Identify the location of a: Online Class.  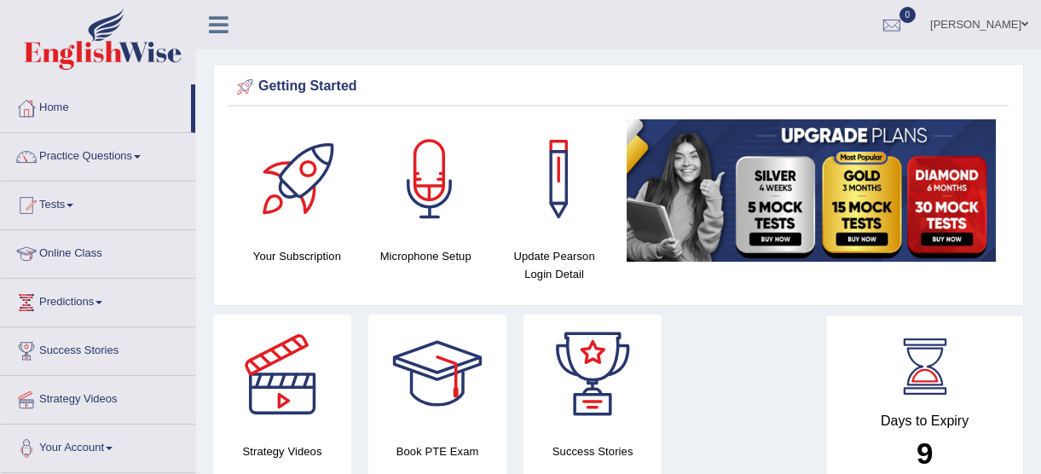
(98, 252).